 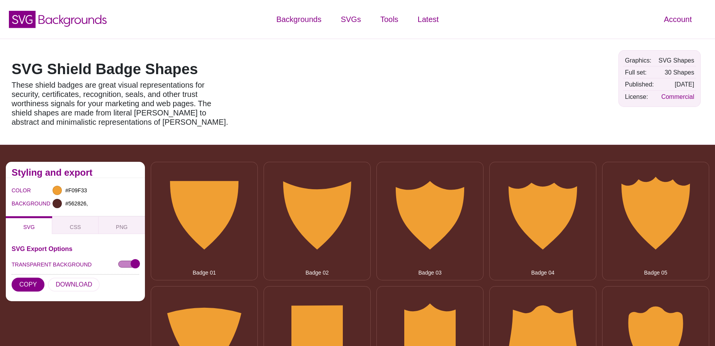 What do you see at coordinates (122, 225) in the screenshot?
I see `button: PNG` at bounding box center [122, 225].